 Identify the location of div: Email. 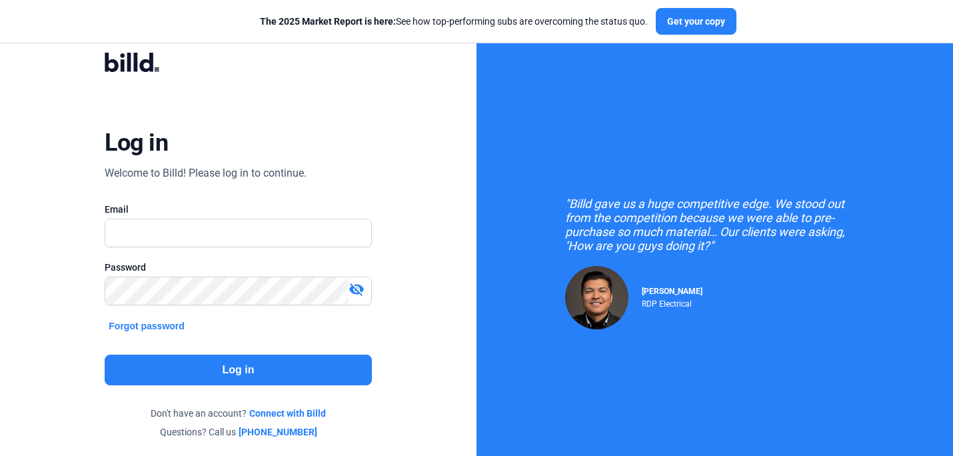
(238, 209).